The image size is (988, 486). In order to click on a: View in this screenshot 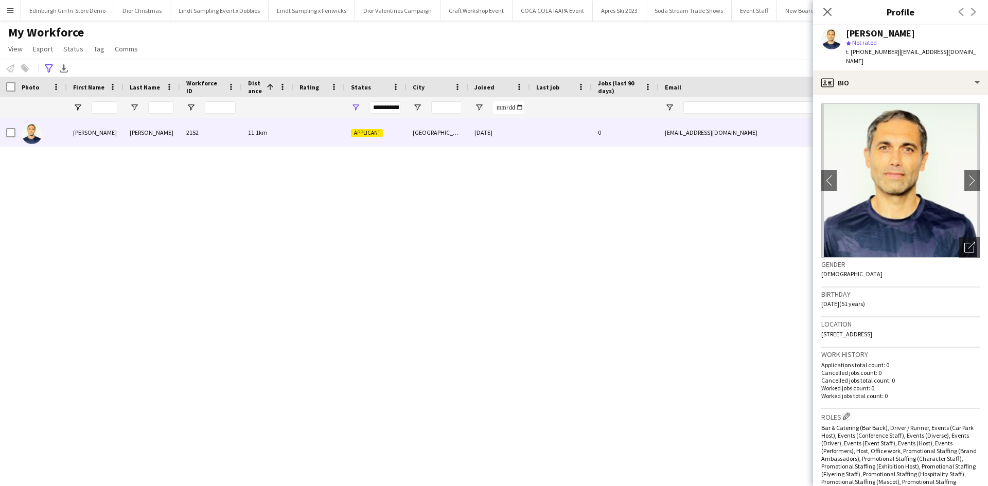, I will do `click(15, 49)`.